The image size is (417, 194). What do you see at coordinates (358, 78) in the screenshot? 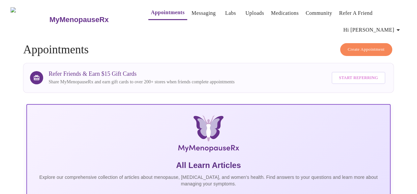
I see `button: Start Referring` at bounding box center [358, 78].